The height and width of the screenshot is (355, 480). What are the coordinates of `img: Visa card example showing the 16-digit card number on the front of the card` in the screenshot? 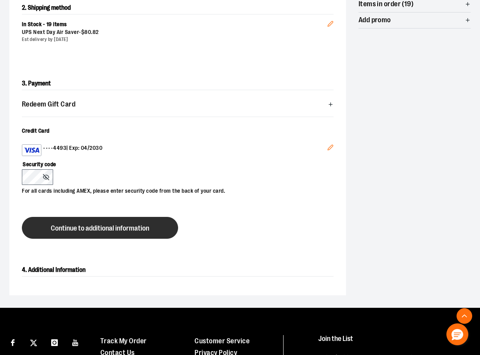 It's located at (32, 150).